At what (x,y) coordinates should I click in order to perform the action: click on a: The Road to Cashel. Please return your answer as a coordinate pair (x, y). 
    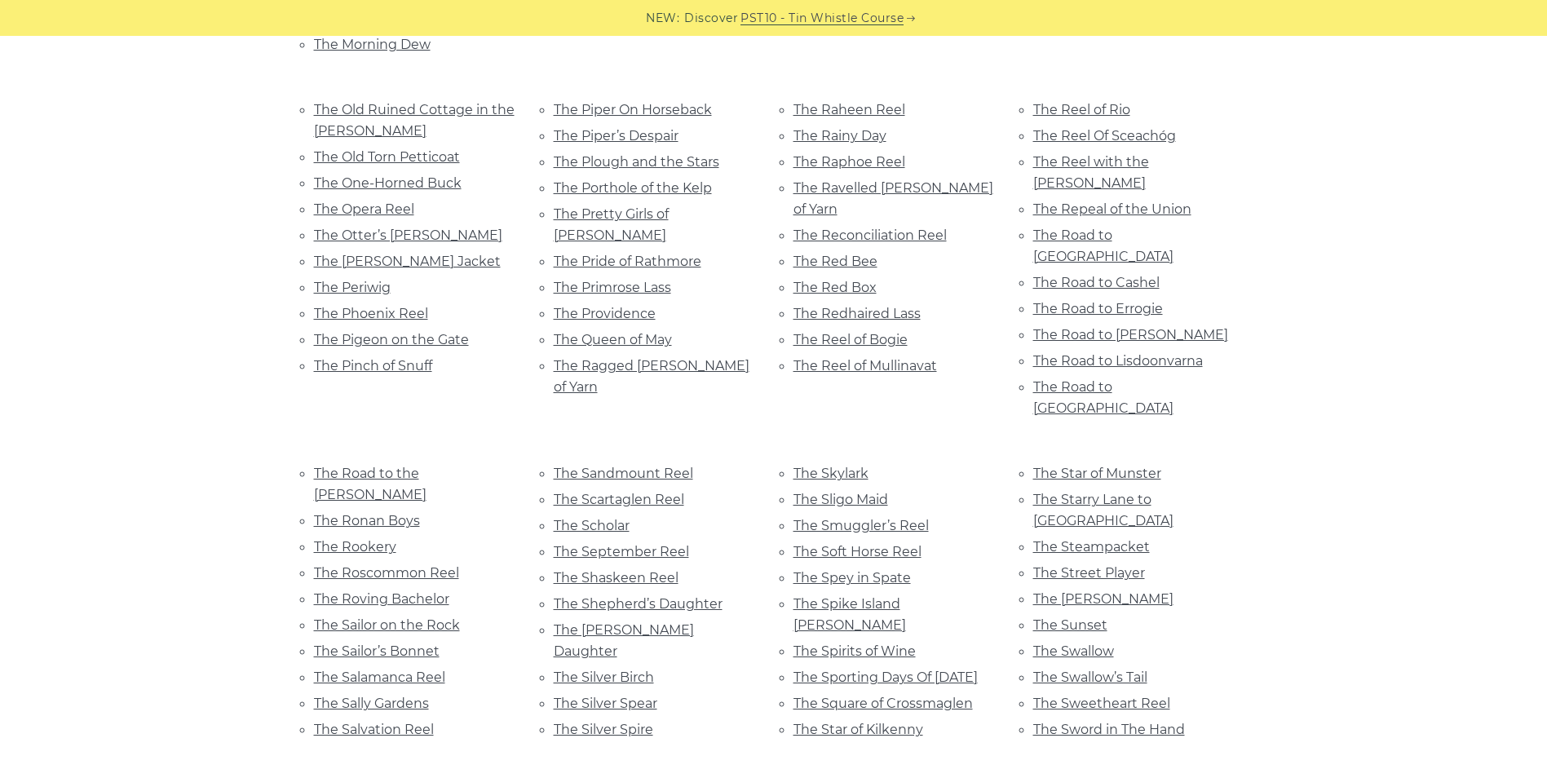
    Looking at the image, I should click on (1096, 282).